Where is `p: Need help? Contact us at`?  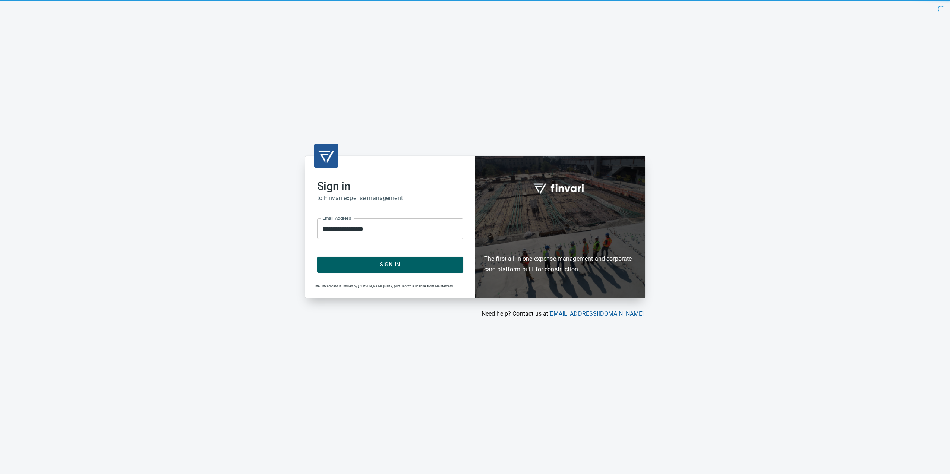
p: Need help? Contact us at is located at coordinates (474, 314).